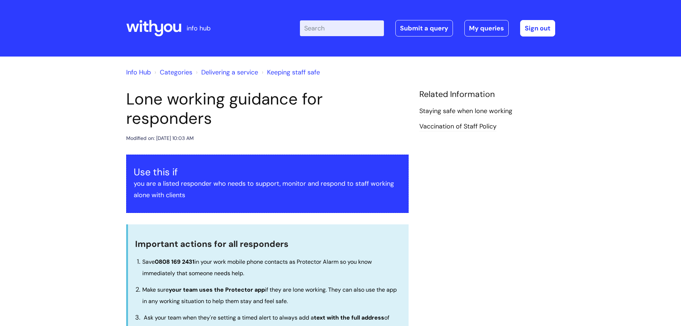 This screenshot has height=326, width=681. What do you see at coordinates (488, 94) in the screenshot?
I see `h4: Related Information` at bounding box center [488, 94].